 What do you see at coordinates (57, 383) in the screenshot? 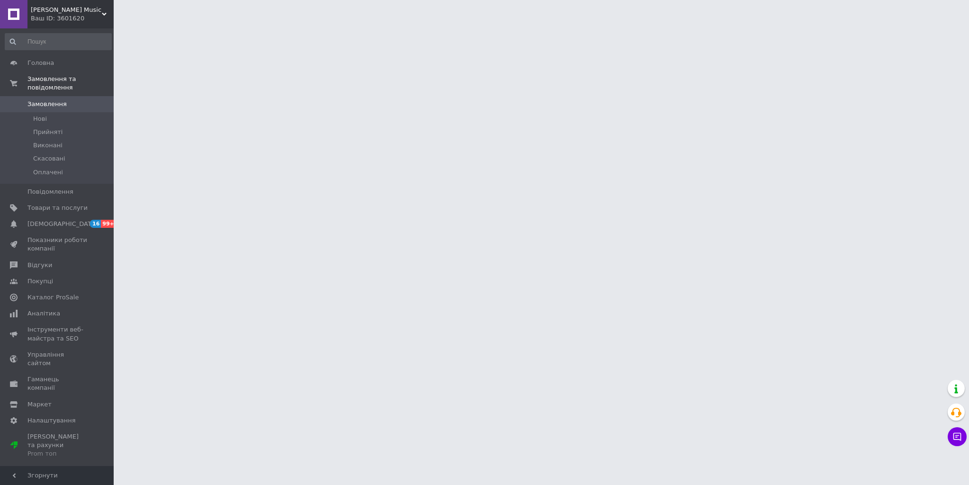
I see `span: Гаманець компанії` at bounding box center [57, 383].